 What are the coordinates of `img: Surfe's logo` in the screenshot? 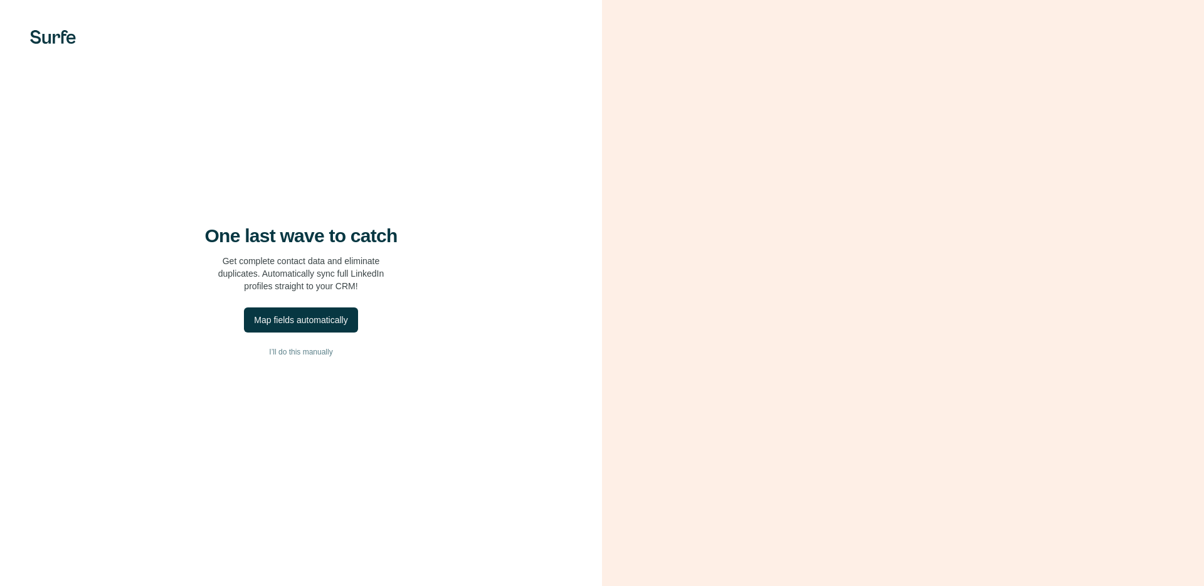 It's located at (53, 37).